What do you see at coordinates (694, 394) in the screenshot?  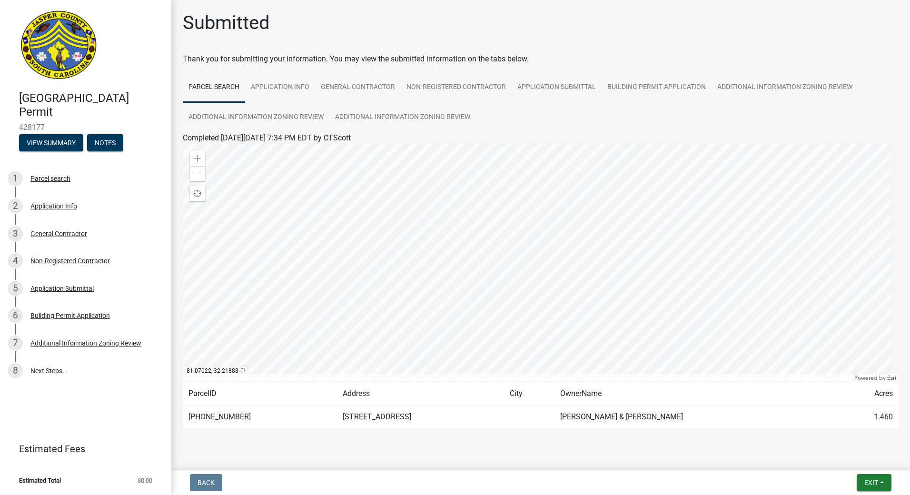 I see `td: OwnerName` at bounding box center [694, 394].